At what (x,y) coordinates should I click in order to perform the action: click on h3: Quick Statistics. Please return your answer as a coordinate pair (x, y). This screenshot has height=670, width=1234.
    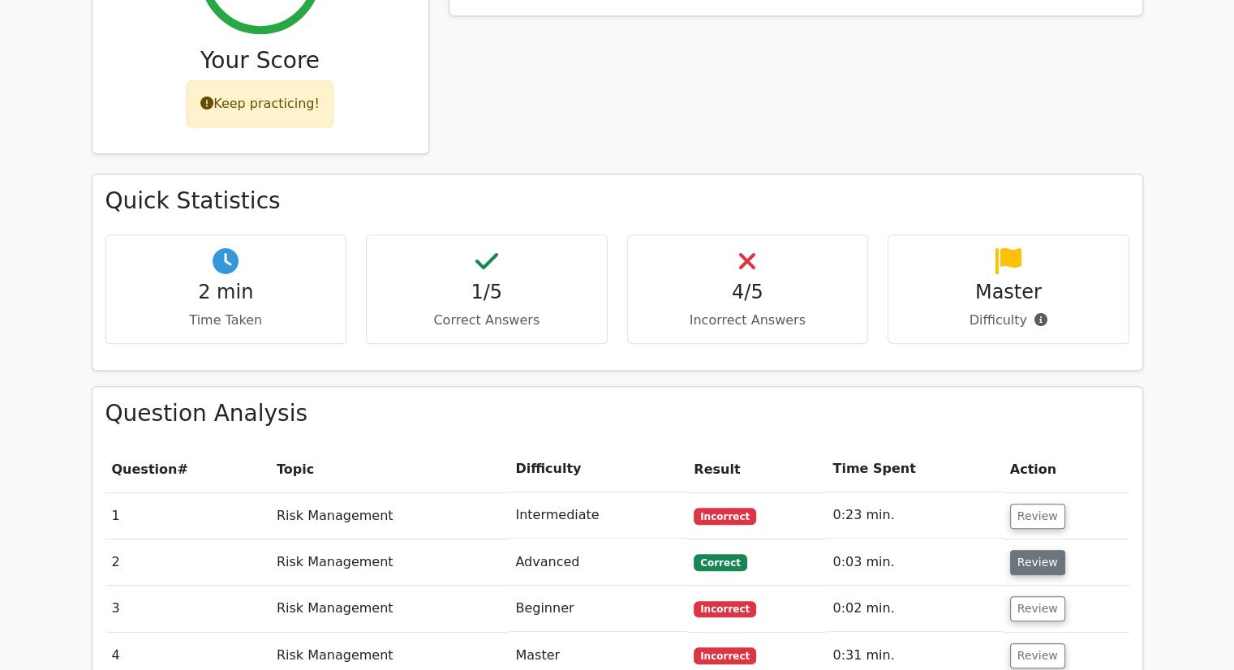
    Looking at the image, I should click on (617, 201).